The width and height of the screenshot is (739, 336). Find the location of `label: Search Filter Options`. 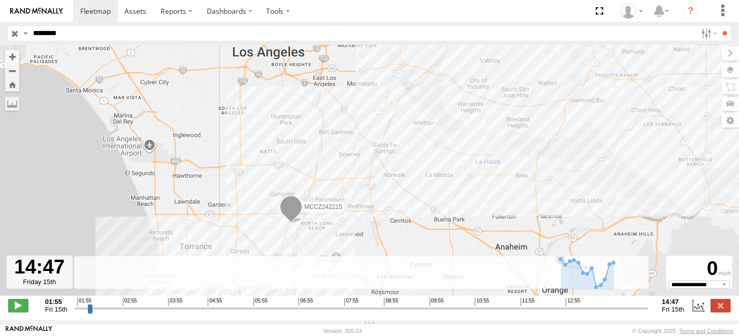

label: Search Filter Options is located at coordinates (708, 33).